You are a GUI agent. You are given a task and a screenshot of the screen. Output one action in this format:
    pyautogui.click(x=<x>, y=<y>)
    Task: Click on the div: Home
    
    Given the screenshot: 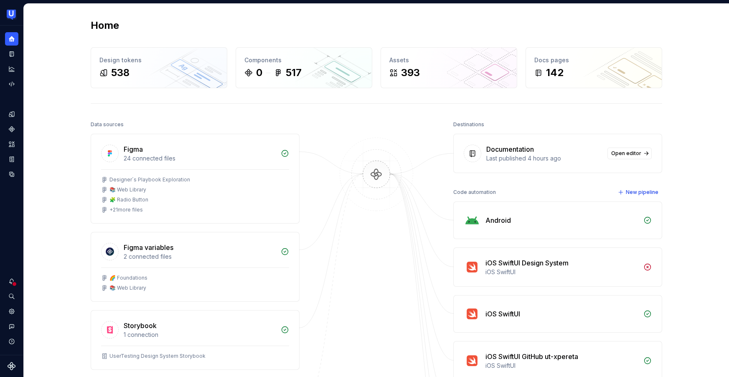 What is the action you would take?
    pyautogui.click(x=12, y=39)
    